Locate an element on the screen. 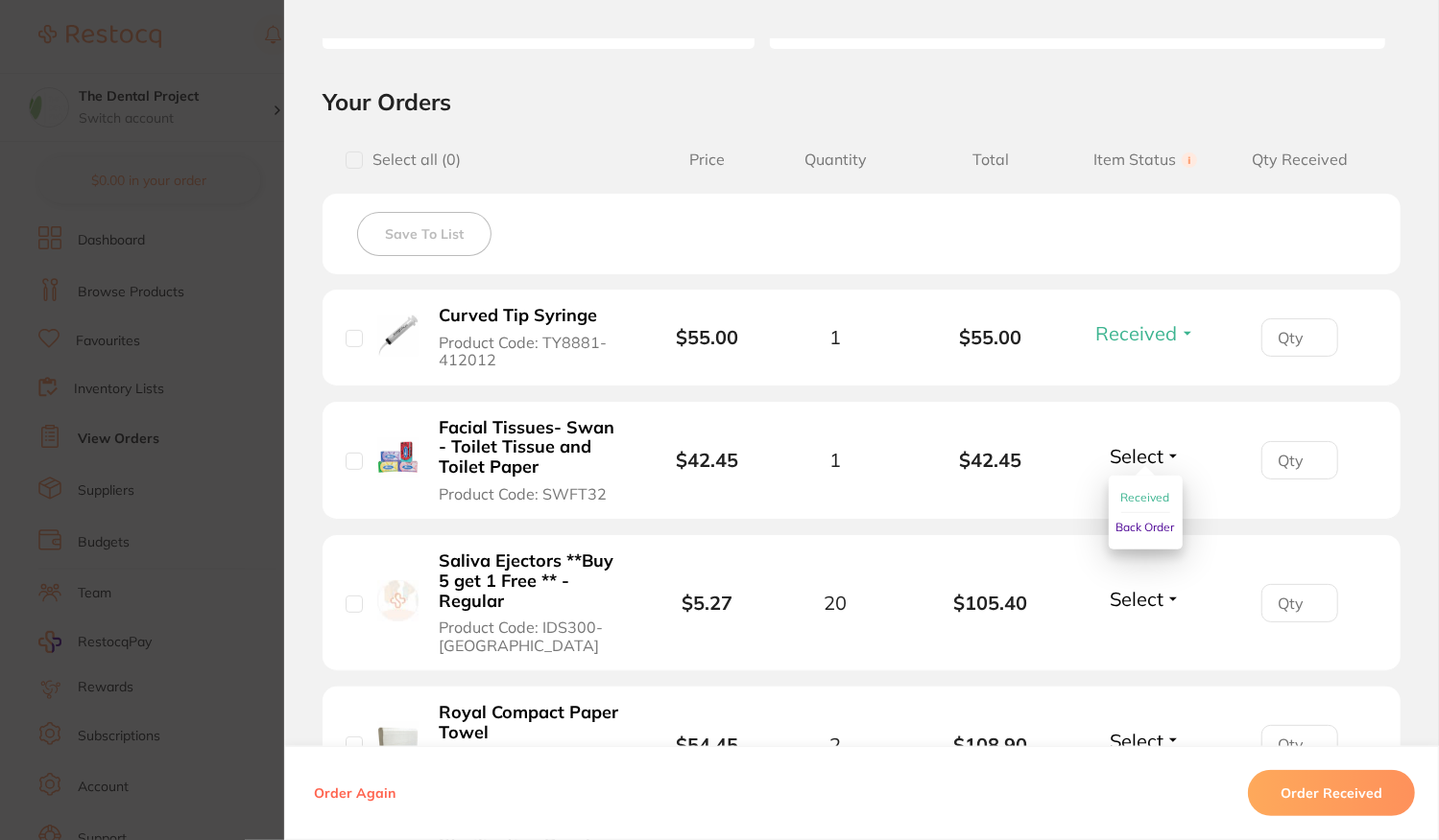 Image resolution: width=1439 pixels, height=840 pixels. span: Quantity is located at coordinates (835, 159).